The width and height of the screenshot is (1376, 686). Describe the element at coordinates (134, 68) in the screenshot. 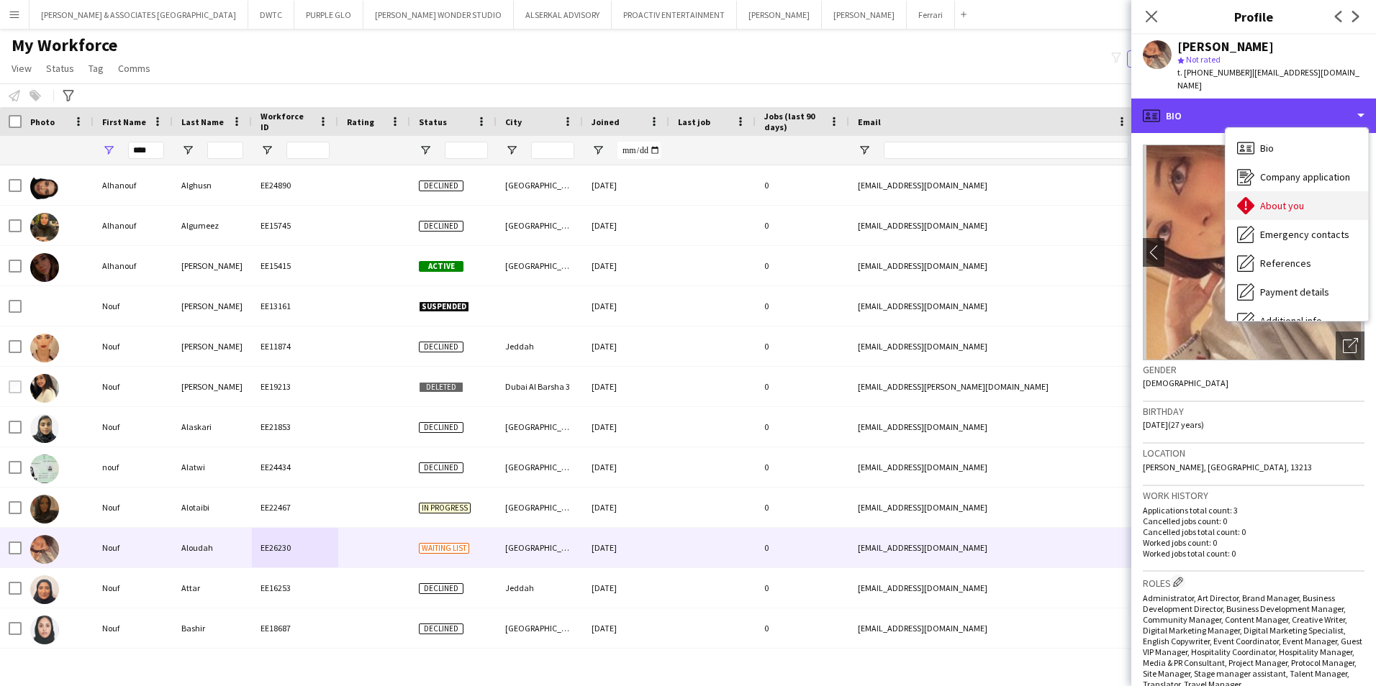

I see `a: Comms` at that location.